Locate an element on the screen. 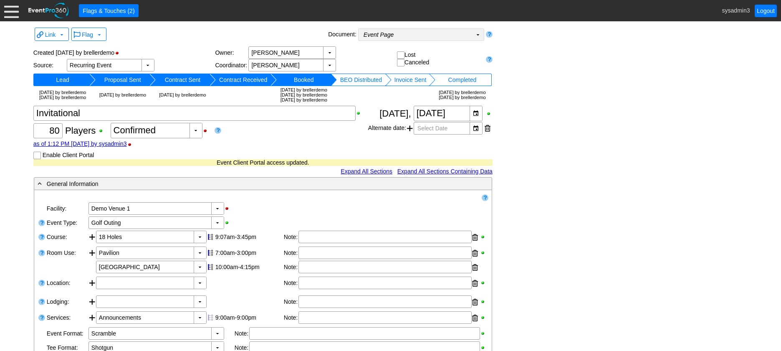 This screenshot has height=351, width=781. a: Expand All Sections Containing Data is located at coordinates (445, 171).